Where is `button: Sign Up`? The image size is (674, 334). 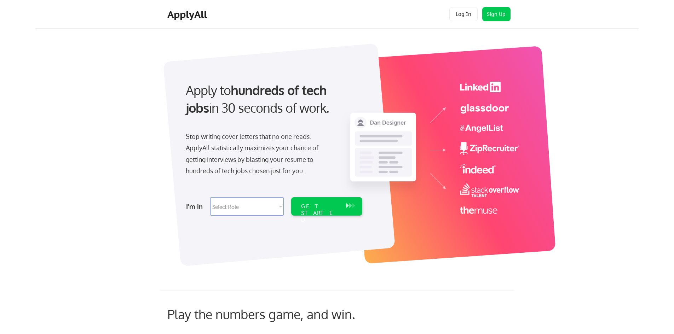 button: Sign Up is located at coordinates (497, 14).